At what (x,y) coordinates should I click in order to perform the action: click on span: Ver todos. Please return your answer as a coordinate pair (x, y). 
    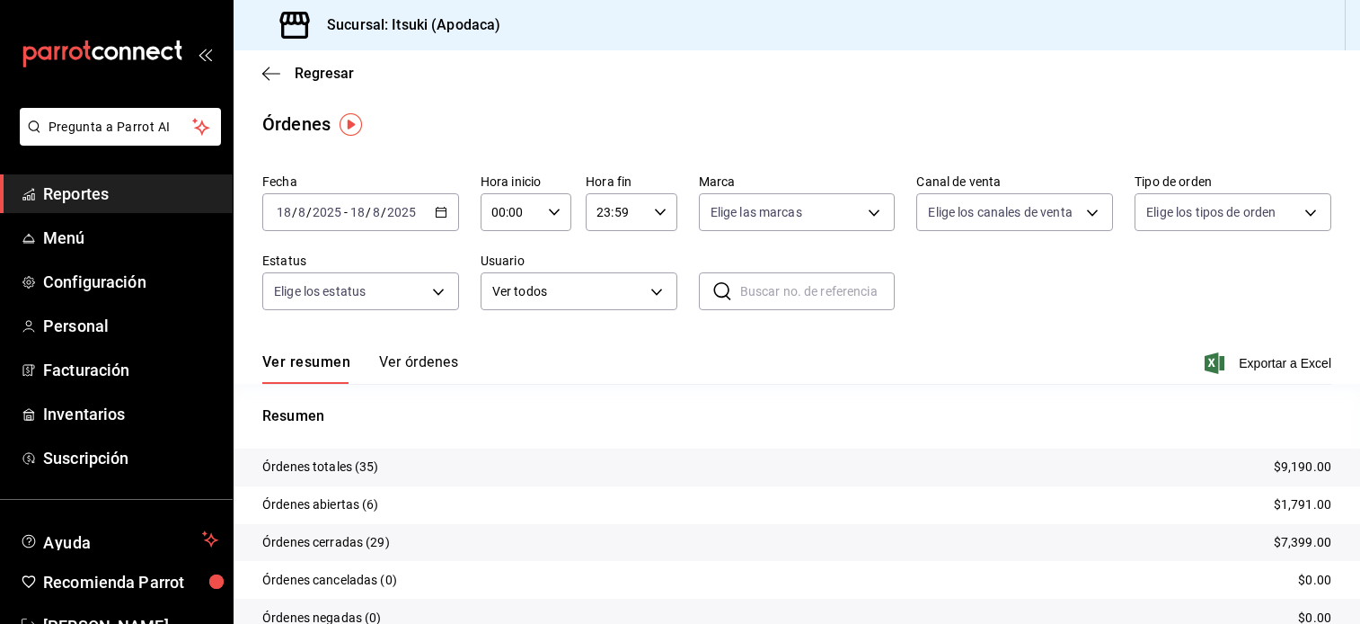
    Looking at the image, I should click on (568, 291).